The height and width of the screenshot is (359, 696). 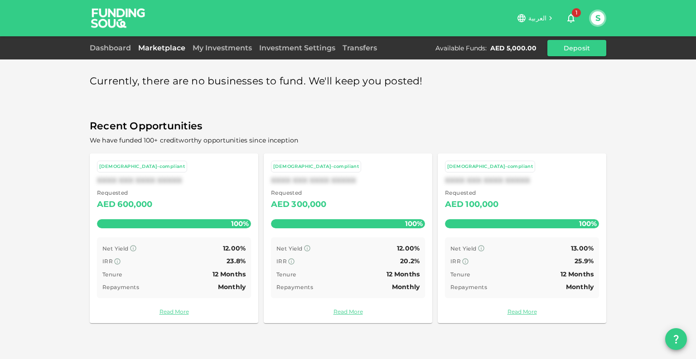 What do you see at coordinates (583, 248) in the screenshot?
I see `span: 13.00%` at bounding box center [583, 248].